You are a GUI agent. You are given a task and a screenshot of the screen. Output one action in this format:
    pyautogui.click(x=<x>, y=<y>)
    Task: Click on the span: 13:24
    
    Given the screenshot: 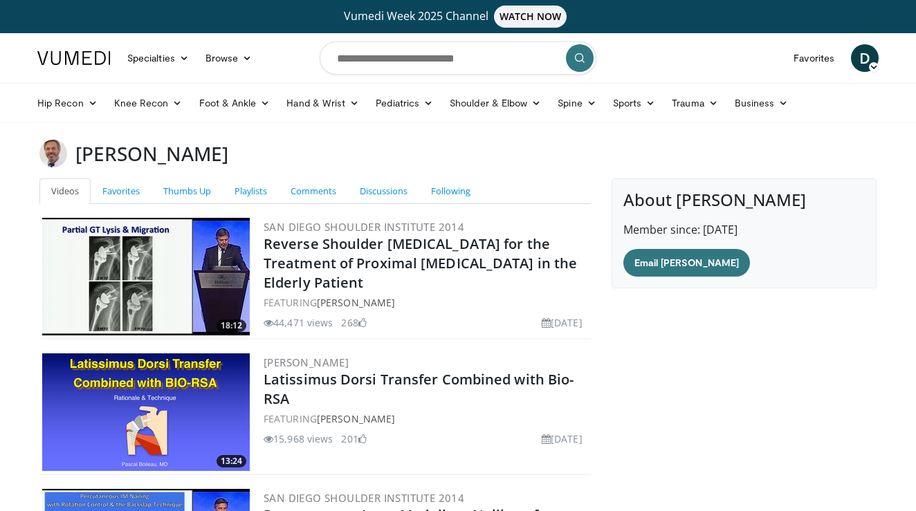 What is the action you would take?
    pyautogui.click(x=231, y=462)
    